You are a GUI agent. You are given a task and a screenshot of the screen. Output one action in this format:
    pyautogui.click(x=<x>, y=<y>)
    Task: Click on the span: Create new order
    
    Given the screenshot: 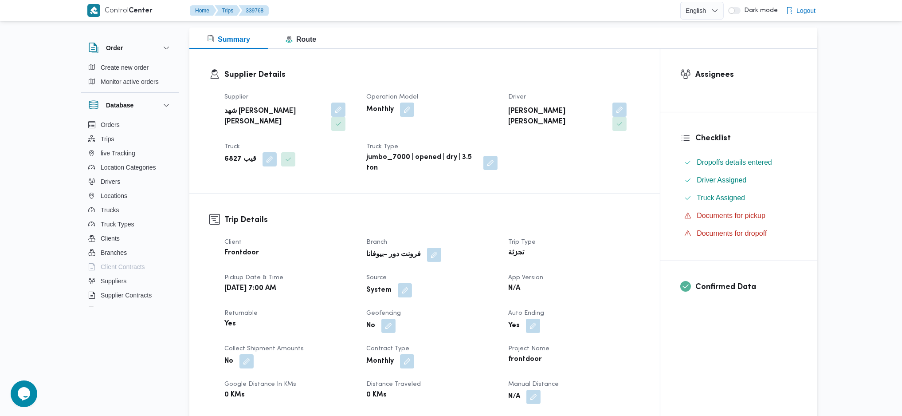 What is the action you would take?
    pyautogui.click(x=125, y=67)
    